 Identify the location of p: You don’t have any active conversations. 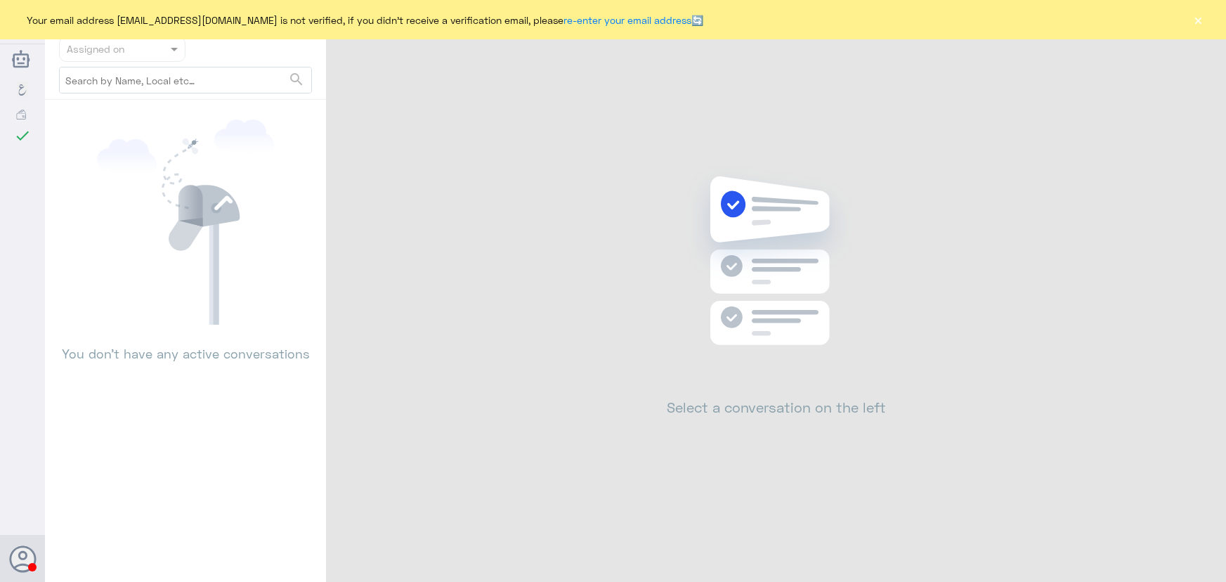
(185, 343).